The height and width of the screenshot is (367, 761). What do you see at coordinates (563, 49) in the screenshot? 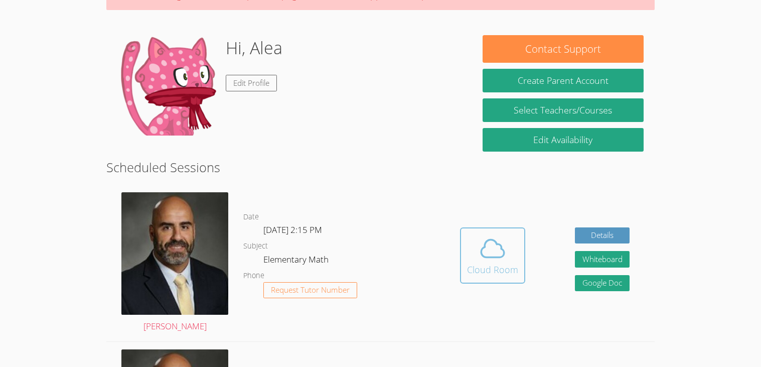
I see `button: Contact Support` at bounding box center [563, 49].